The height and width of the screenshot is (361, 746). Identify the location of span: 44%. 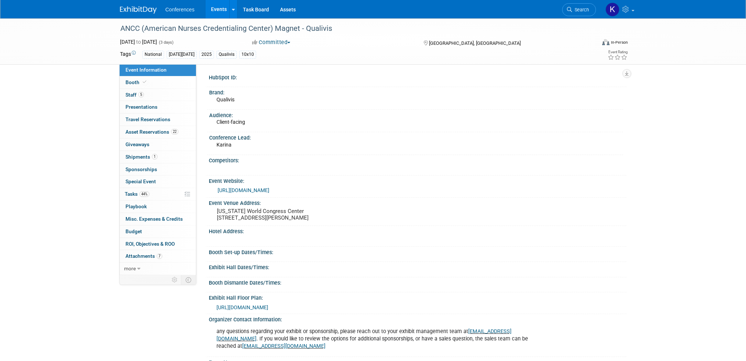
(144, 194).